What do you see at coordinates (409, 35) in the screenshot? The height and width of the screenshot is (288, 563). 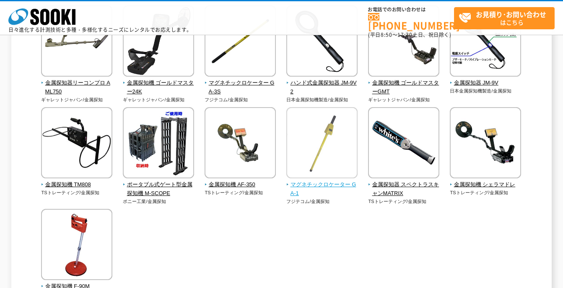 I see `span: (平日 ～ 土日、祝日除く)` at bounding box center [409, 35].